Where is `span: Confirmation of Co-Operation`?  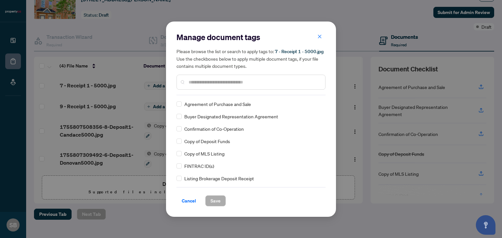
span: Confirmation of Co-Operation is located at coordinates (214, 129).